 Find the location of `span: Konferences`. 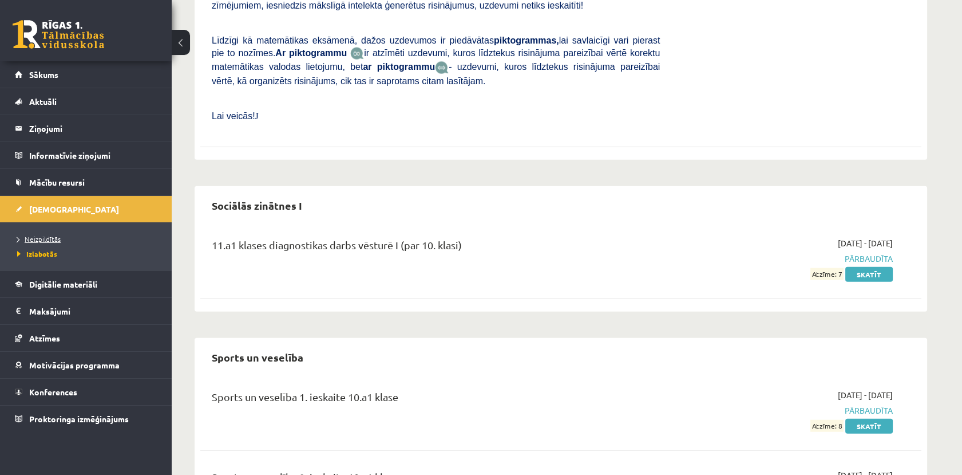

span: Konferences is located at coordinates (53, 392).